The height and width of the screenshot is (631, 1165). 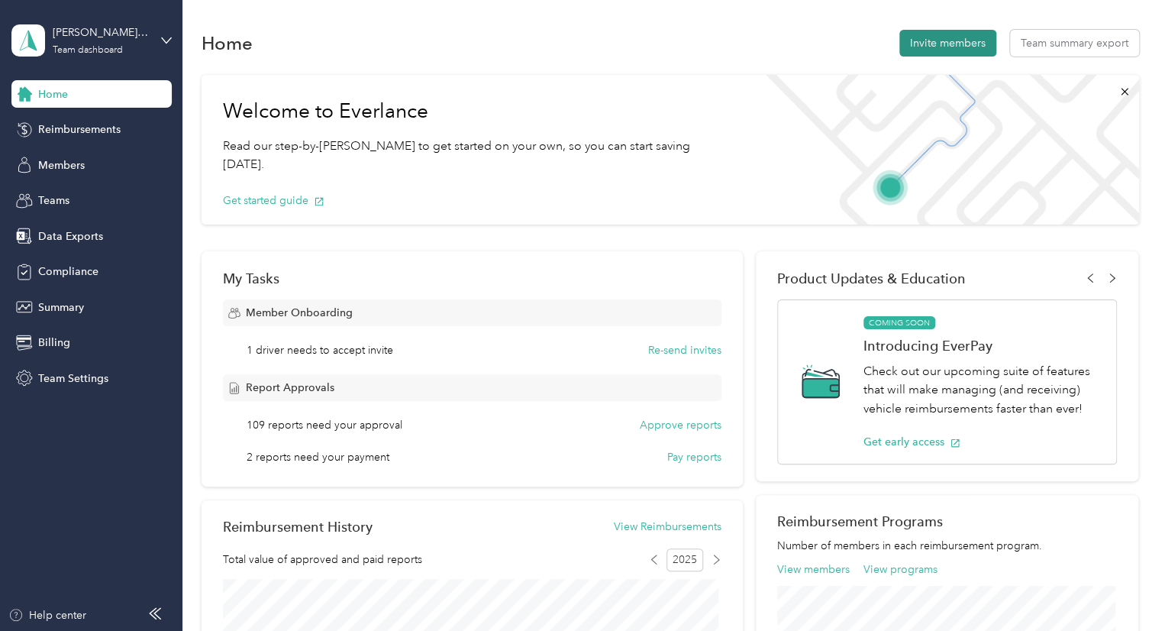 What do you see at coordinates (73, 378) in the screenshot?
I see `span: Team Settings` at bounding box center [73, 378].